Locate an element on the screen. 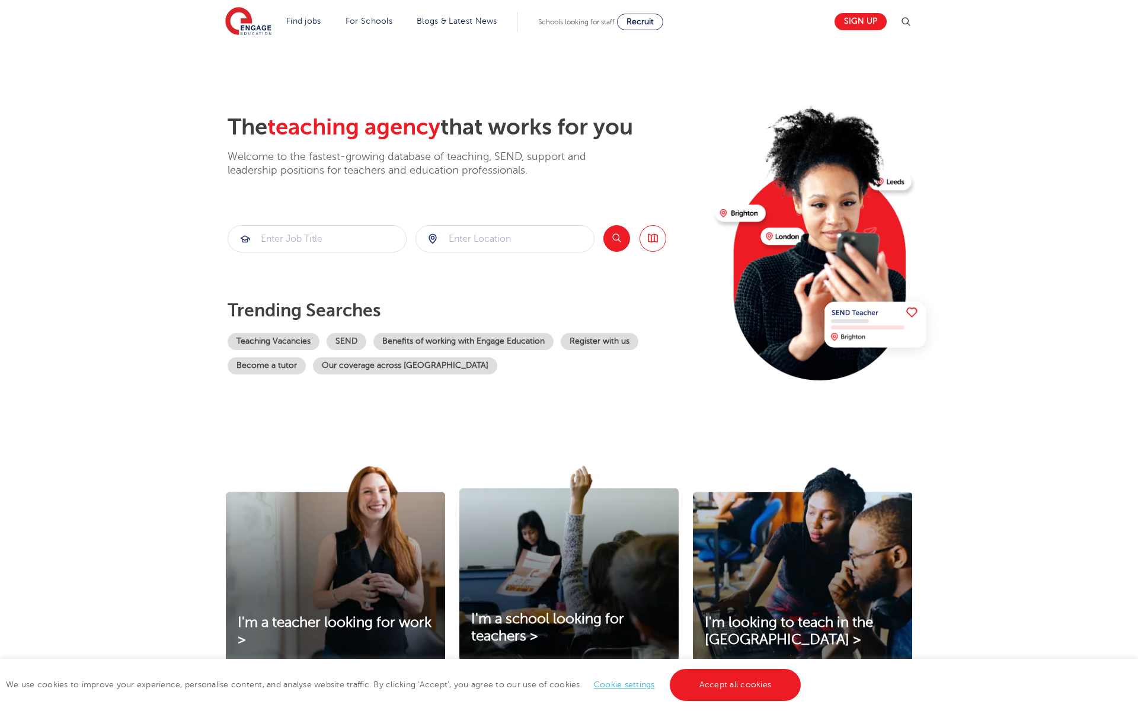 The height and width of the screenshot is (711, 1138). a: Become a tutor is located at coordinates (267, 366).